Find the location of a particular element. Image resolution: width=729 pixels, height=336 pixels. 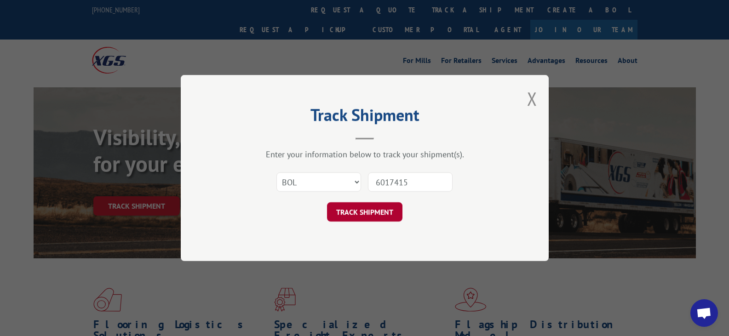

button: Close modal is located at coordinates (532, 98).